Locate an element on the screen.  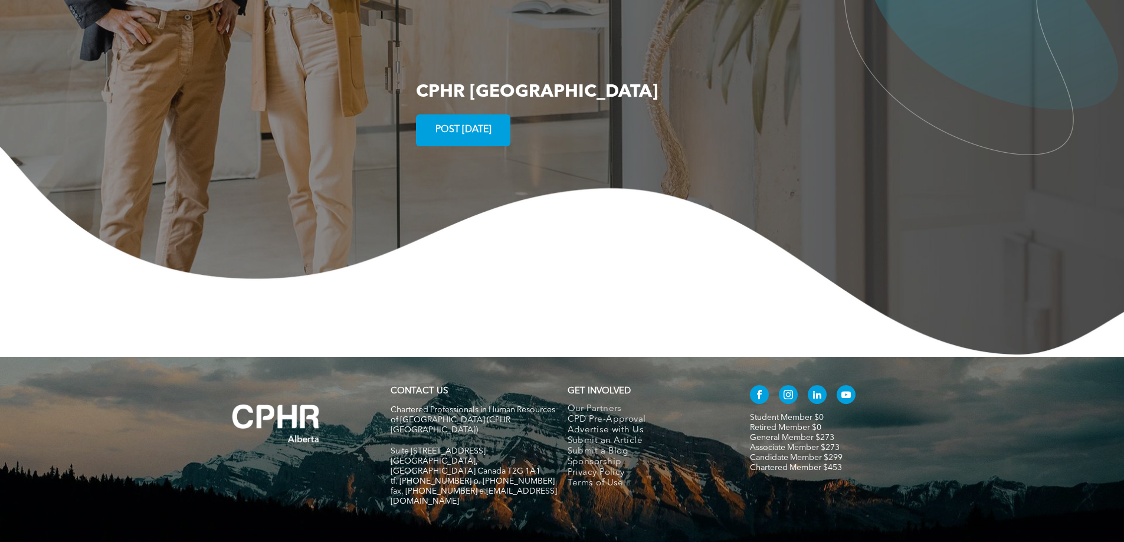
a: Advertise with Us is located at coordinates (646, 431).